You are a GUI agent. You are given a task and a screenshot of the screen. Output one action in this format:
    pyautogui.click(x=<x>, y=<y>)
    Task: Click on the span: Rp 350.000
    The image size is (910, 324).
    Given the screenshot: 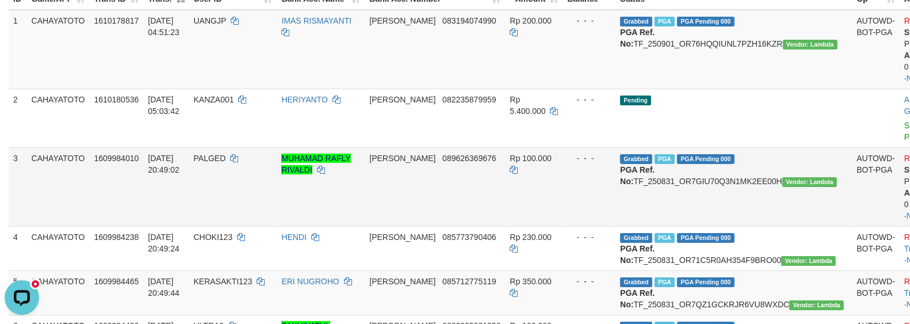 What is the action you would take?
    pyautogui.click(x=530, y=281)
    